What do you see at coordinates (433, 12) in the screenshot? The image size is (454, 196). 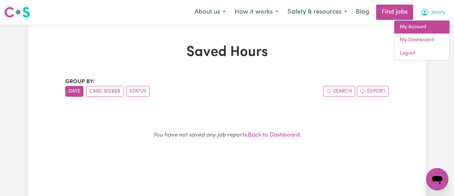 I see `button: My Account` at bounding box center [433, 12].